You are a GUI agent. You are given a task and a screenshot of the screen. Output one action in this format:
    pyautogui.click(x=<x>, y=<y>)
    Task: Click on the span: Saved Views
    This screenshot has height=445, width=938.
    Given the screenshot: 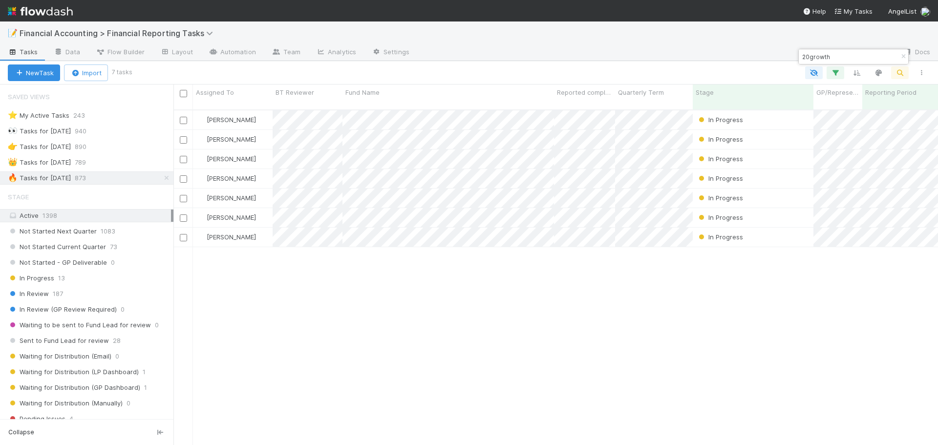 What is the action you would take?
    pyautogui.click(x=29, y=97)
    